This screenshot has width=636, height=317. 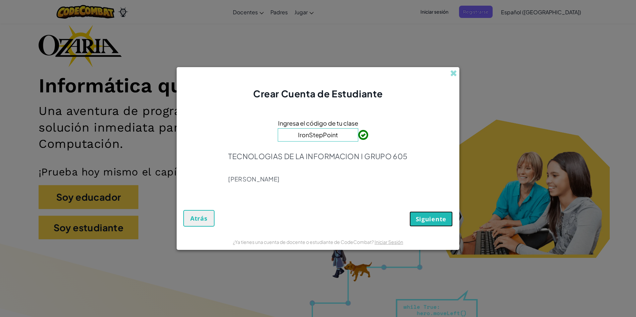 I want to click on p: TECNOLOGIAS DE LA INFORMACION I GRUPO 605, so click(x=318, y=156).